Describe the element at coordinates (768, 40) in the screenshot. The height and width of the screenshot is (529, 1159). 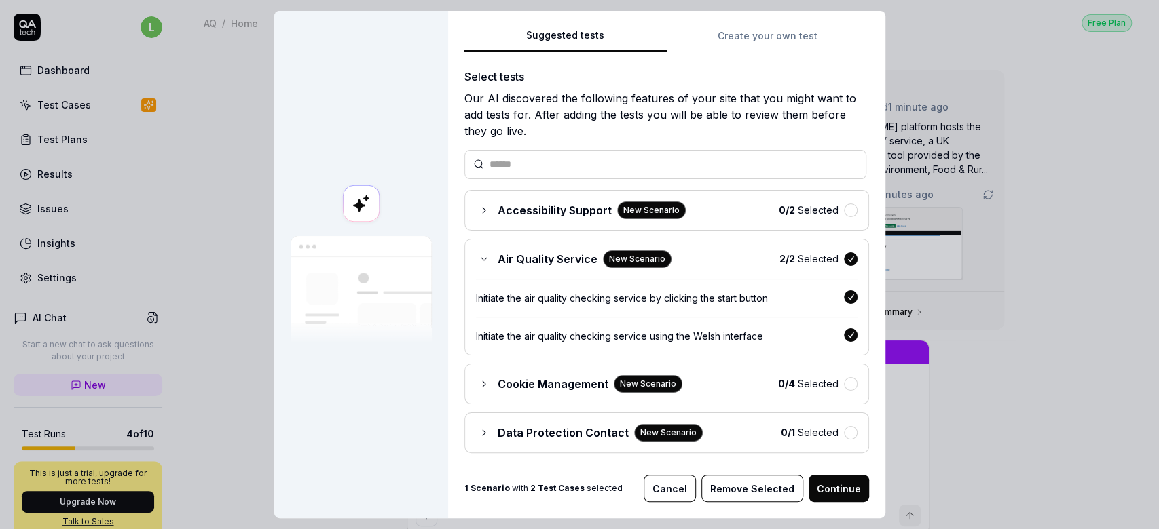
I see `button: Create your own test` at that location.